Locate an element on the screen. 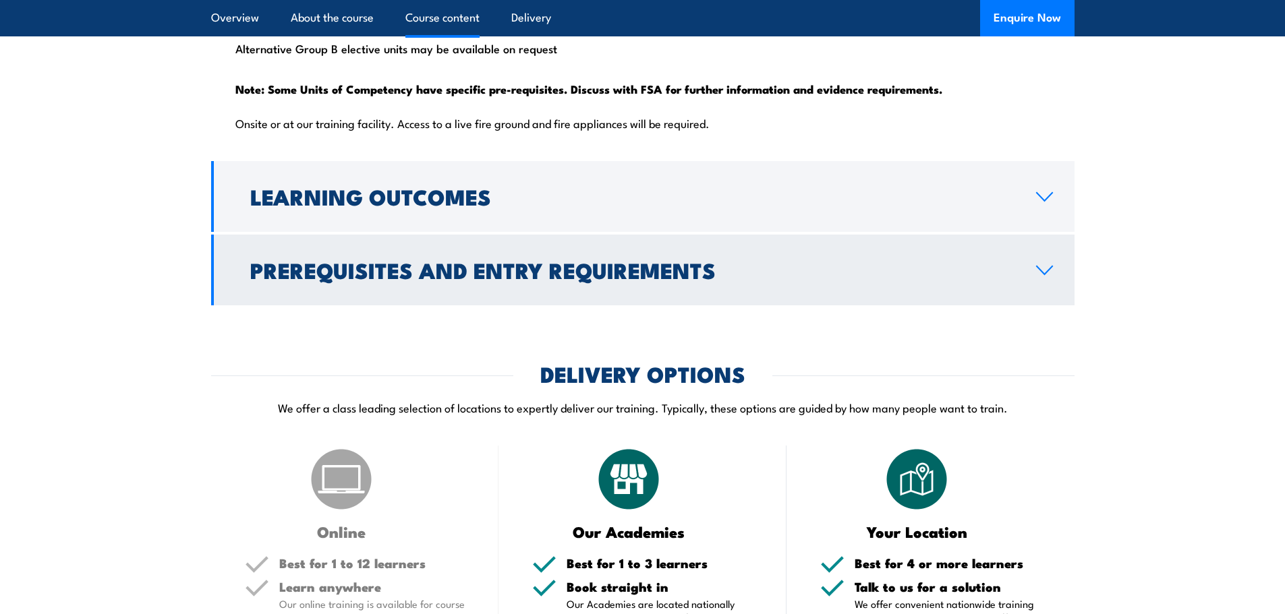 This screenshot has height=614, width=1285. h2: DELIVERY OPTIONS is located at coordinates (643, 374).